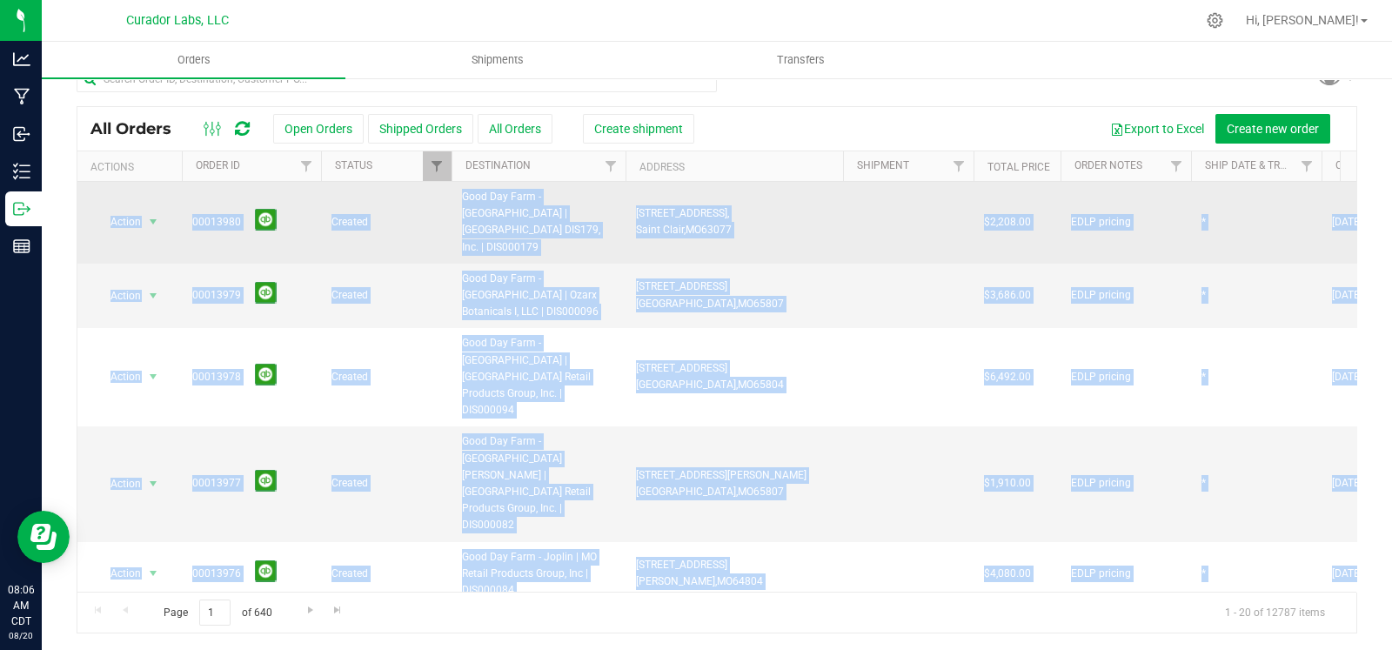  I want to click on inline-svg: Analytics, so click(22, 59).